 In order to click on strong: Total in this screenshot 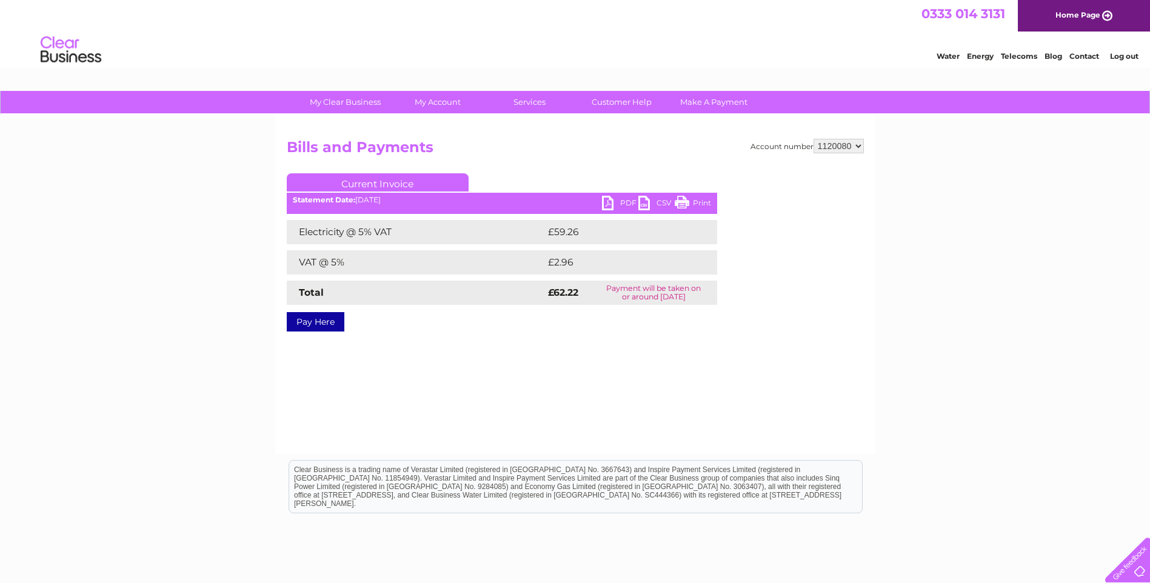, I will do `click(311, 292)`.